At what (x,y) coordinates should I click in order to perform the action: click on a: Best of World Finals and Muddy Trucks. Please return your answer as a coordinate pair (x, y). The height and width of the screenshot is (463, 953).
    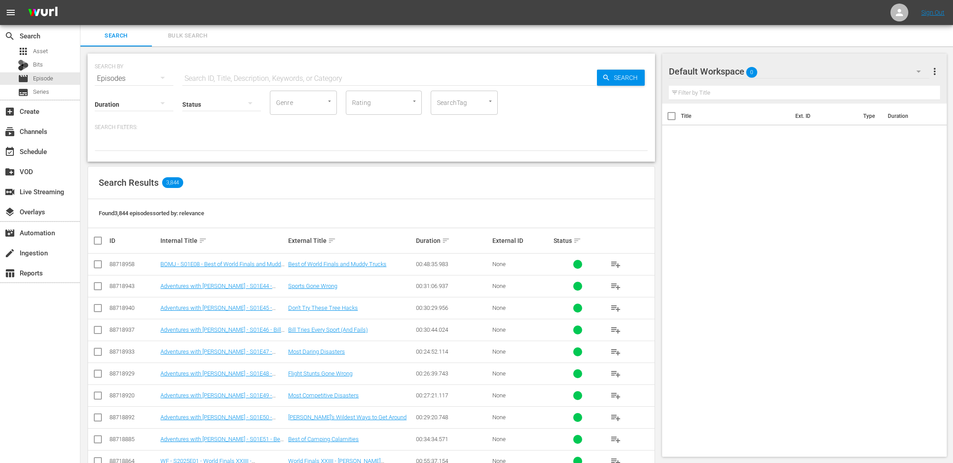
    Looking at the image, I should click on (337, 264).